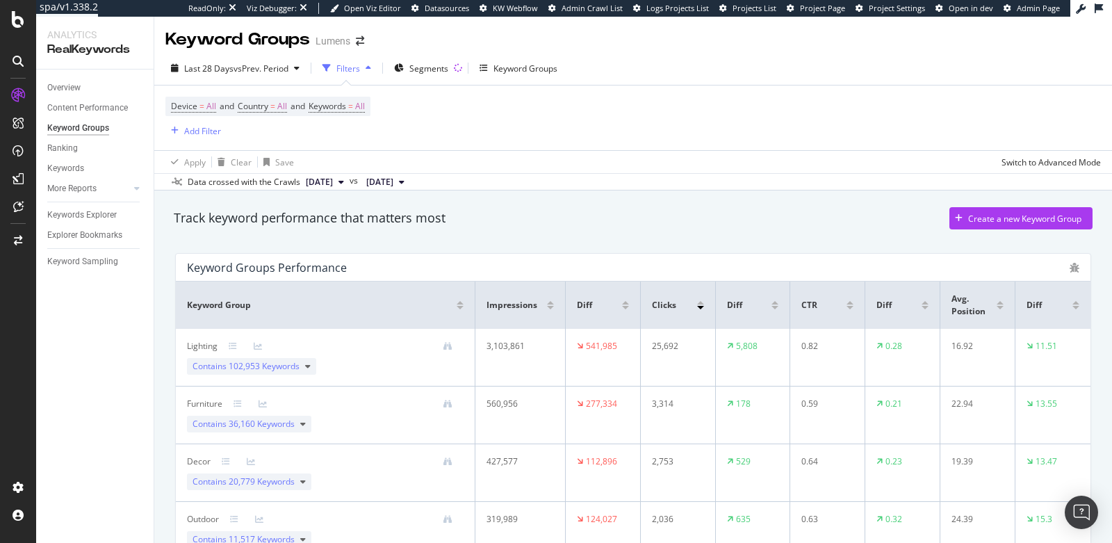 The height and width of the screenshot is (543, 1112). What do you see at coordinates (202, 131) in the screenshot?
I see `div: Add Filter` at bounding box center [202, 131].